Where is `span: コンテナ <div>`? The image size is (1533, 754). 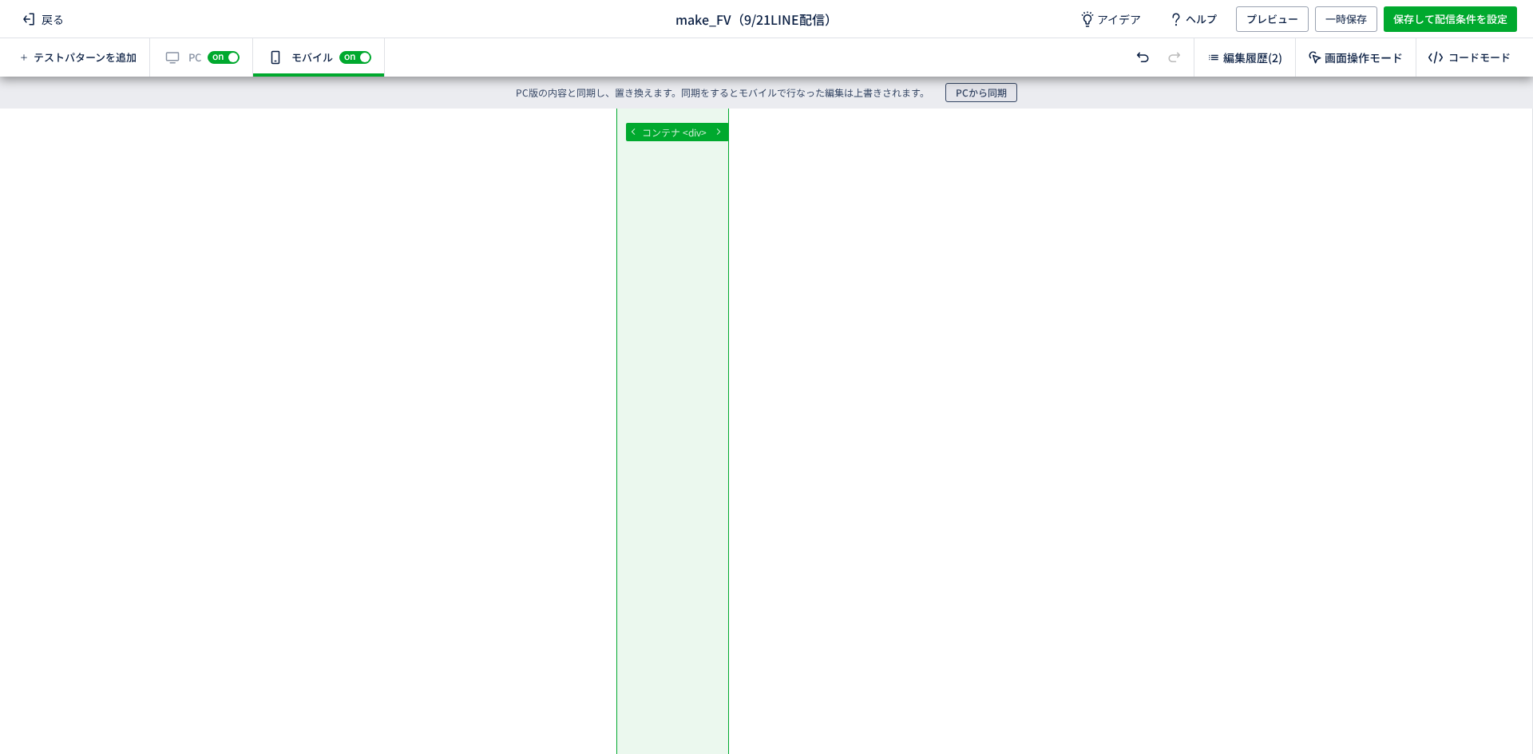
span: コンテナ <div> is located at coordinates (674, 132).